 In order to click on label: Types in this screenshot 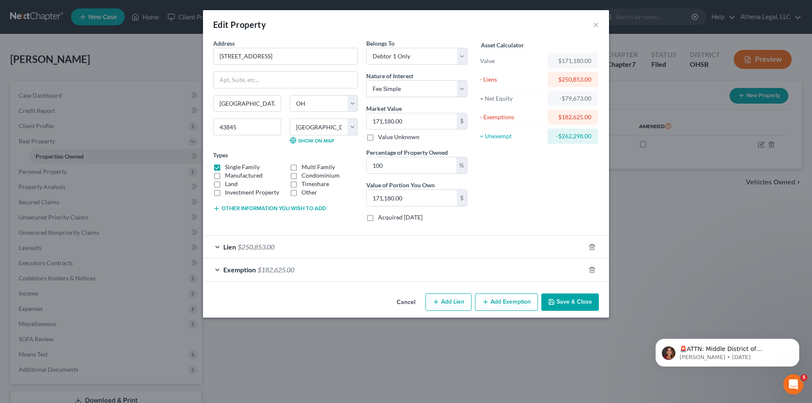, I will do `click(220, 155)`.